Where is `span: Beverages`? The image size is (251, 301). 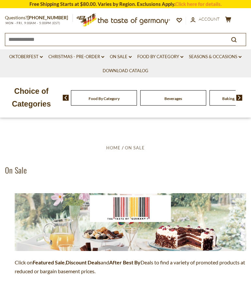 span: Beverages is located at coordinates (173, 98).